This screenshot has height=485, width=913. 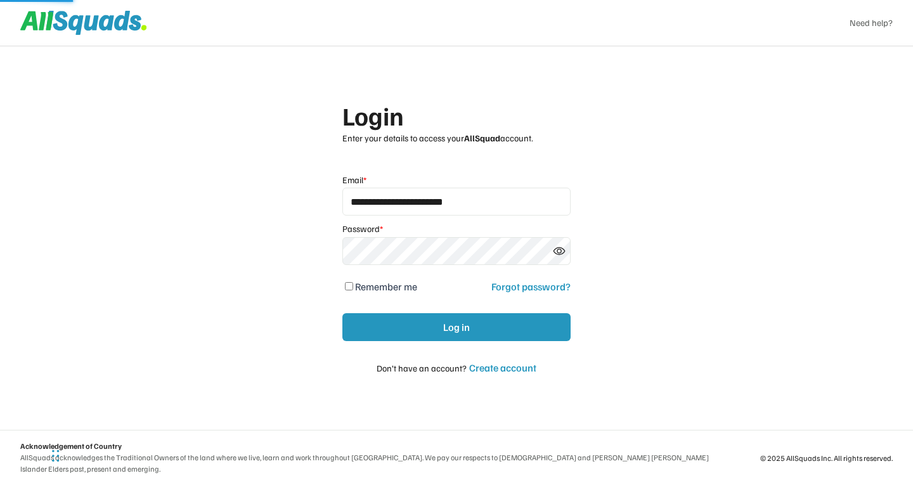 I want to click on div: Forgot password?, so click(x=531, y=287).